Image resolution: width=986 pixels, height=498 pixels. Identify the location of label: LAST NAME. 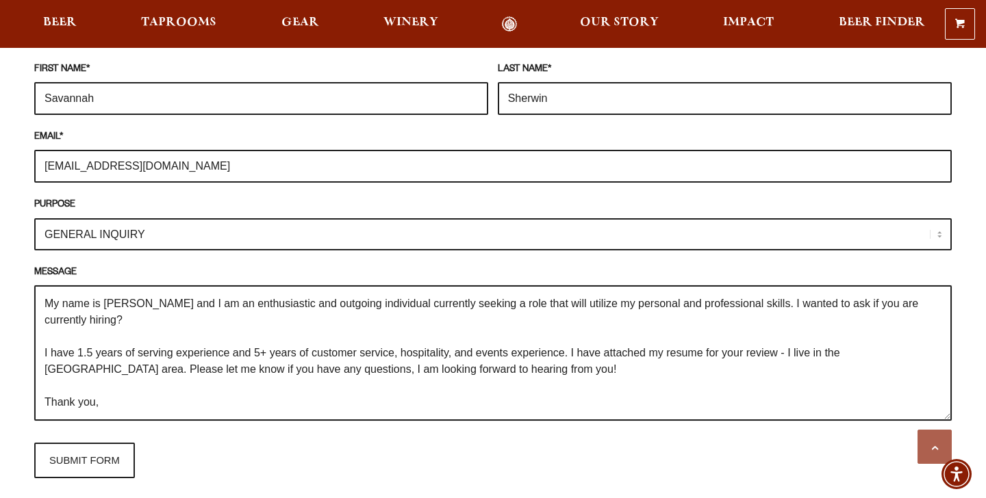
(724, 70).